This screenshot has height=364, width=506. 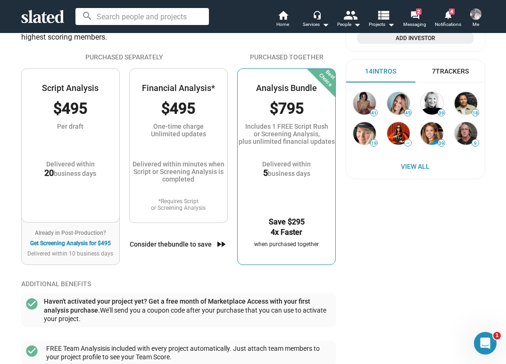 What do you see at coordinates (286, 166) in the screenshot?
I see `a: BestChoiceAnalysis Bundle$795Includes 1 FREE Script Rushor Screening Analysis,plus unlimited fina...` at bounding box center [286, 166].